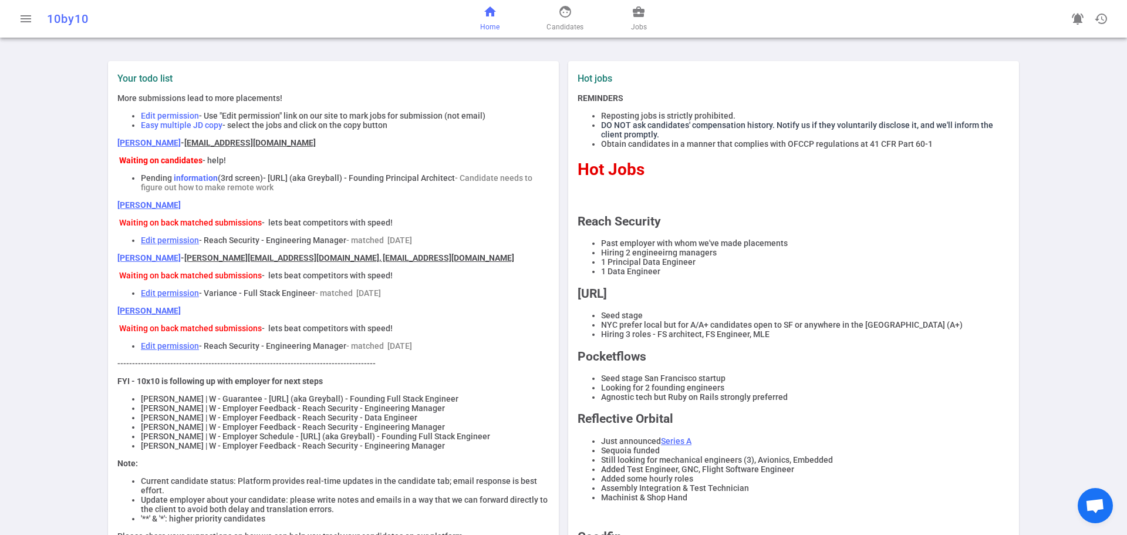 The width and height of the screenshot is (1127, 535). What do you see at coordinates (490, 27) in the screenshot?
I see `span: Home` at bounding box center [490, 27].